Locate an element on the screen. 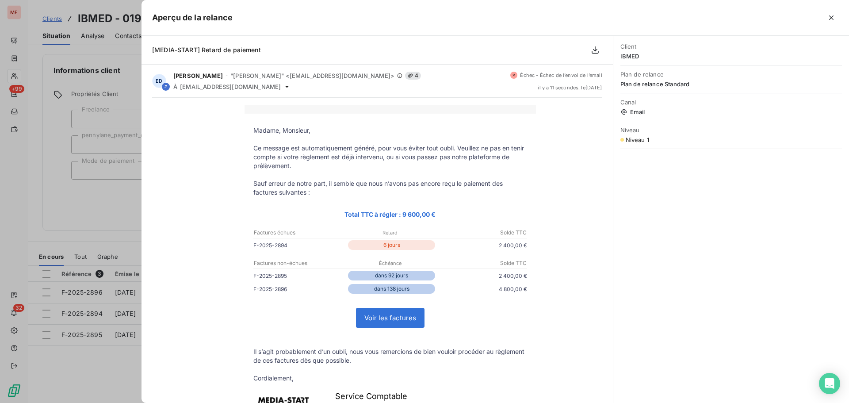  h5: Aperçu de la relance is located at coordinates (192, 18).